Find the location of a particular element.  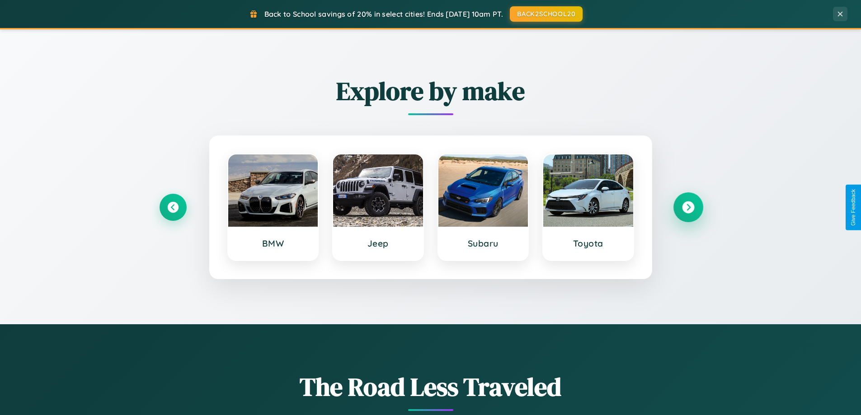

h3: Subaru is located at coordinates (483, 244).